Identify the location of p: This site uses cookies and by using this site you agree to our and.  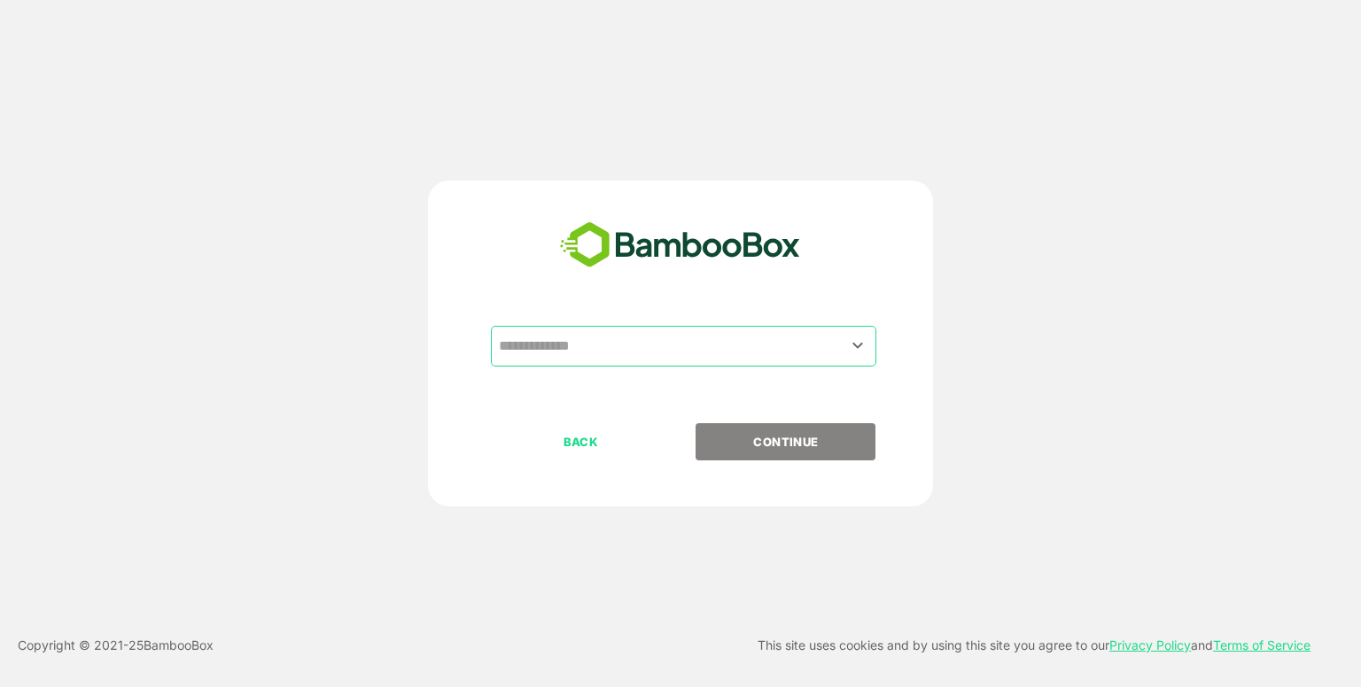
(1034, 646).